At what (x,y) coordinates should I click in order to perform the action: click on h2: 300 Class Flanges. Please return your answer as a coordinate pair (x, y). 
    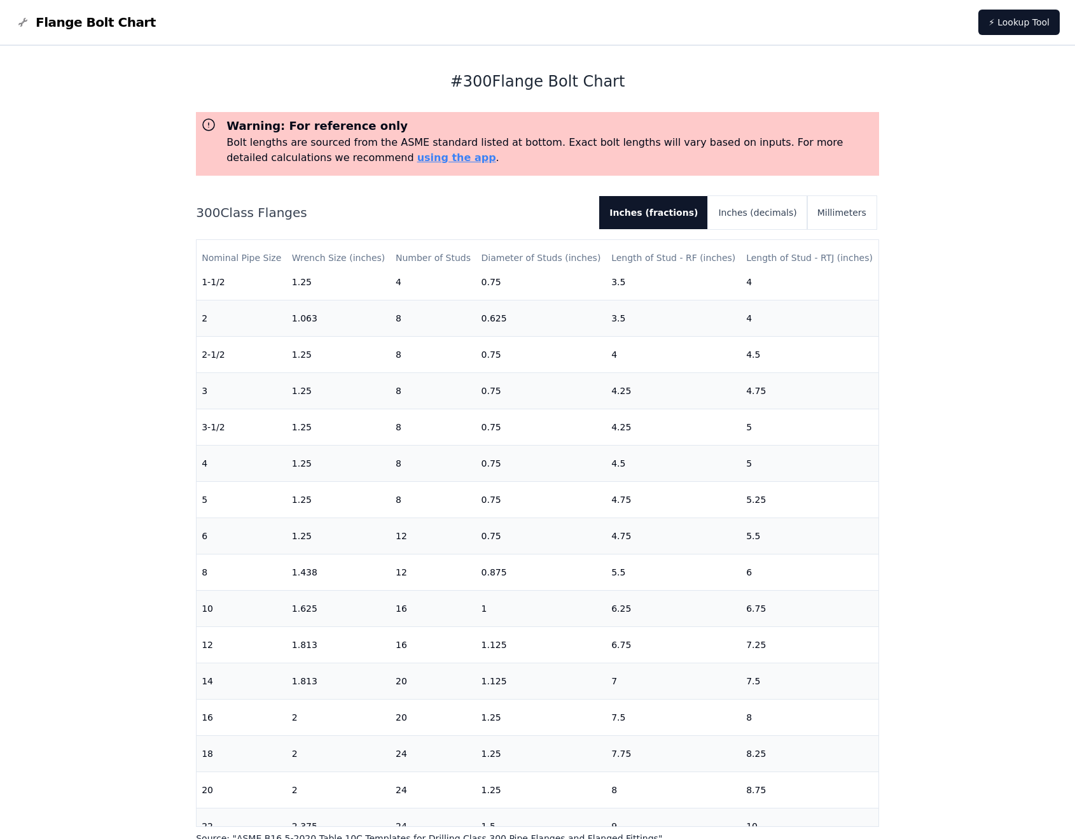
    Looking at the image, I should click on (393, 213).